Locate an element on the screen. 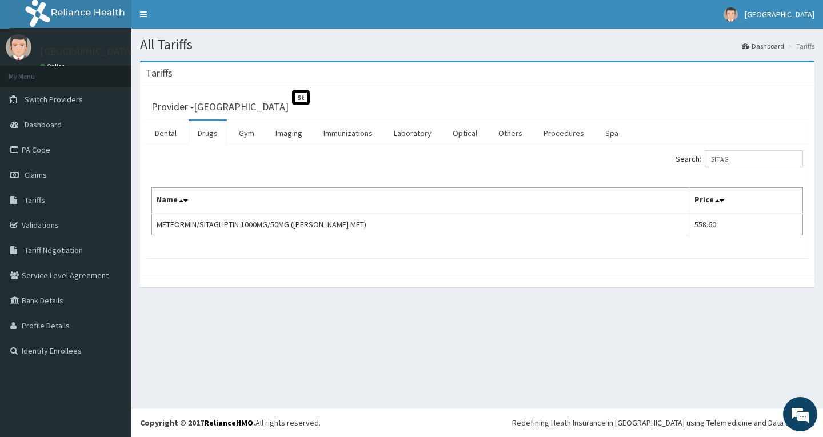 The image size is (823, 437). footer: All rights reserved. is located at coordinates (477, 422).